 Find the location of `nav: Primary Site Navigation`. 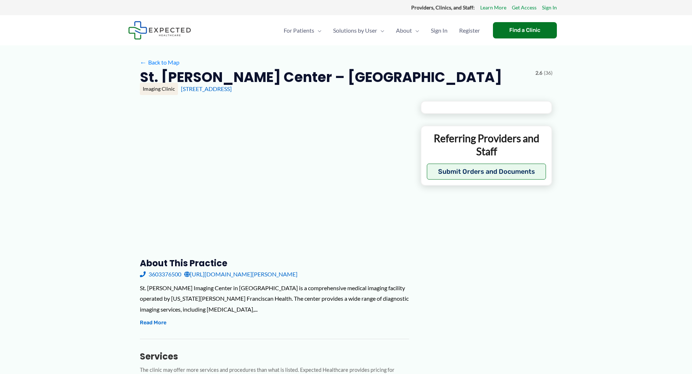

nav: Primary Site Navigation is located at coordinates (382, 30).